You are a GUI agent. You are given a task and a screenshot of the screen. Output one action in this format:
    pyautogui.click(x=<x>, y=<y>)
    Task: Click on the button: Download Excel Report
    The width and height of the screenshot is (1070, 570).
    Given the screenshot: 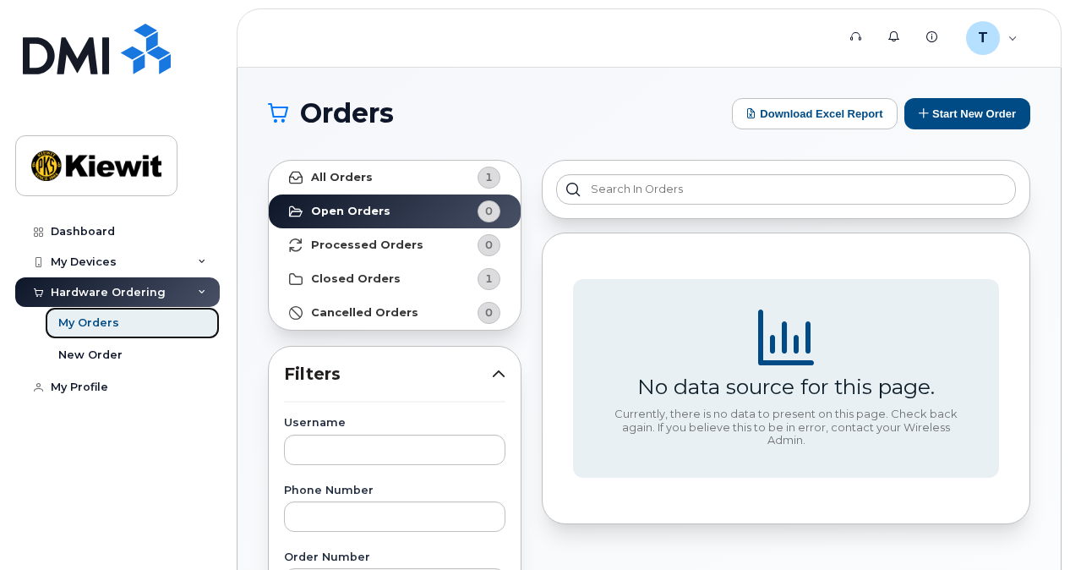 What is the action you would take?
    pyautogui.click(x=815, y=113)
    